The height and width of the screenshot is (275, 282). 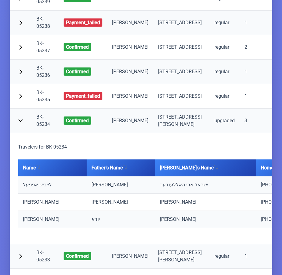 I want to click on td: upgraded, so click(x=224, y=121).